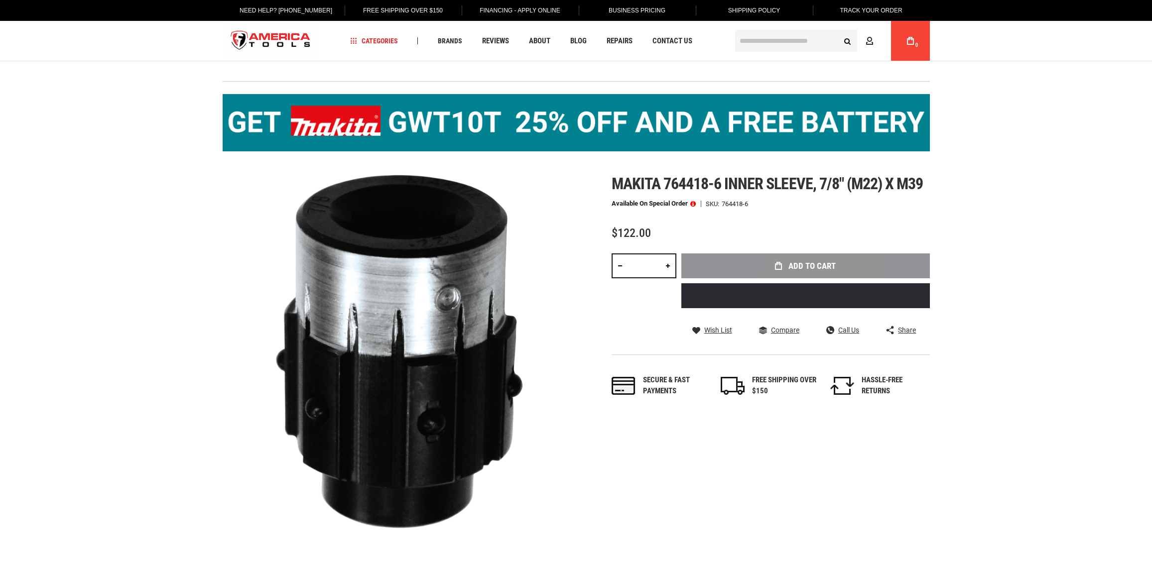 The width and height of the screenshot is (1152, 570). Describe the element at coordinates (620, 41) in the screenshot. I see `span: Repairs` at that location.